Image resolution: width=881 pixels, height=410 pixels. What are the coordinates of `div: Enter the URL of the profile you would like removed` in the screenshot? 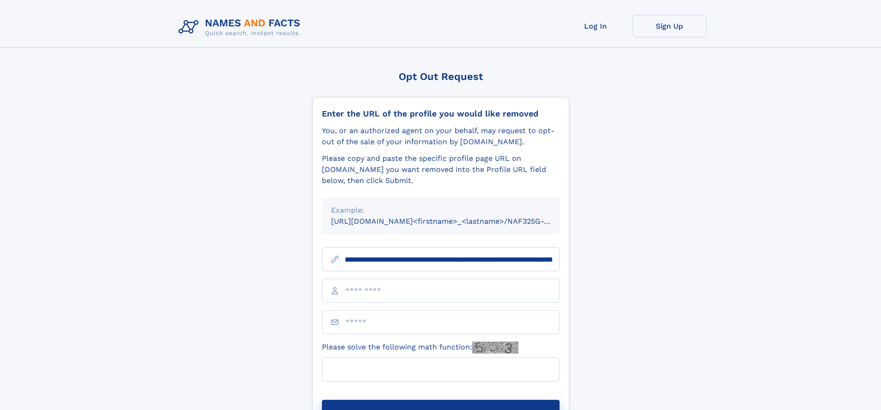 It's located at (441, 114).